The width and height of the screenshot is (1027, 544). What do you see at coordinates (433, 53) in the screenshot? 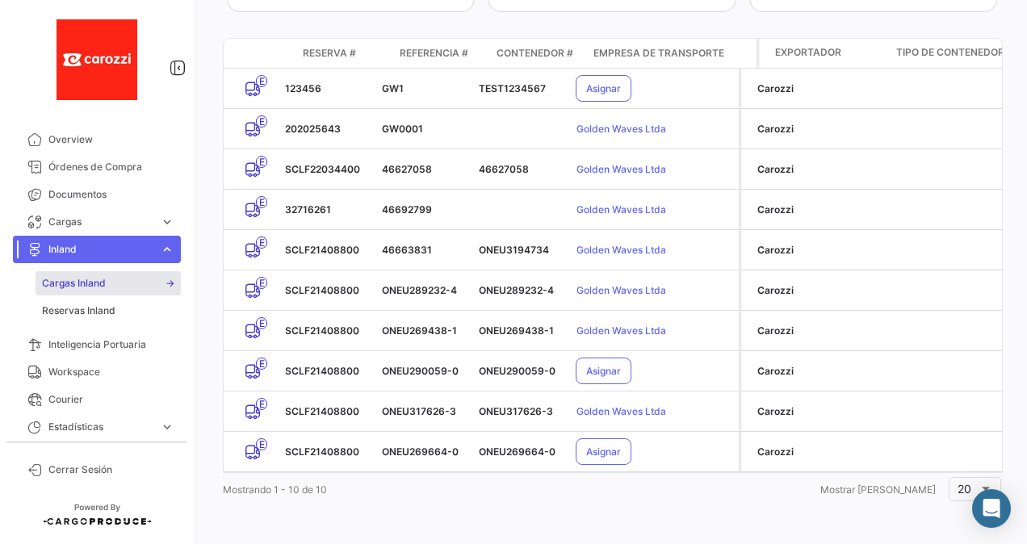
I see `span: Referencia #` at bounding box center [433, 53].